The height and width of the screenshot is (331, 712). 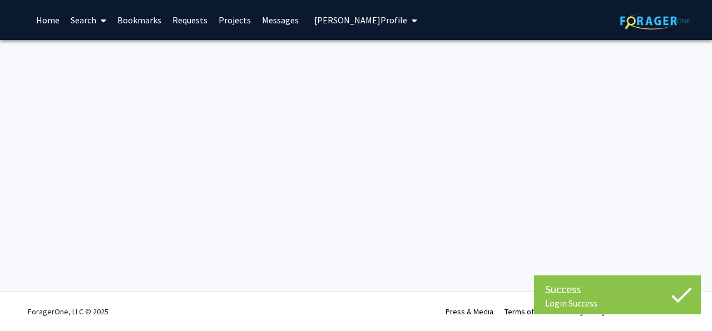 I want to click on div: Login Success, so click(x=618, y=303).